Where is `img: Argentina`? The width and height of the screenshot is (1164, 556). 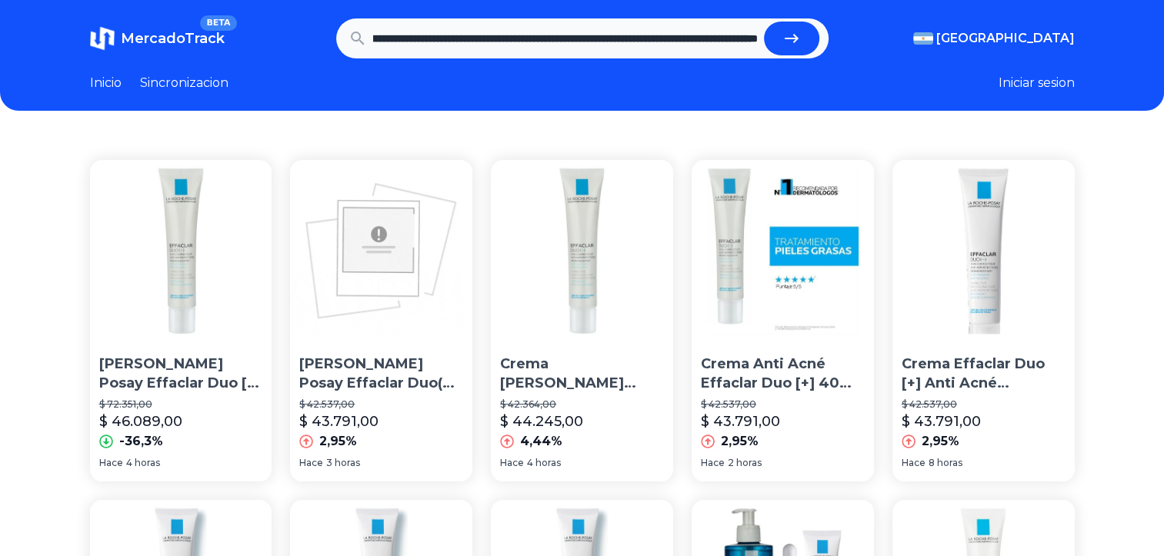 img: Argentina is located at coordinates (923, 38).